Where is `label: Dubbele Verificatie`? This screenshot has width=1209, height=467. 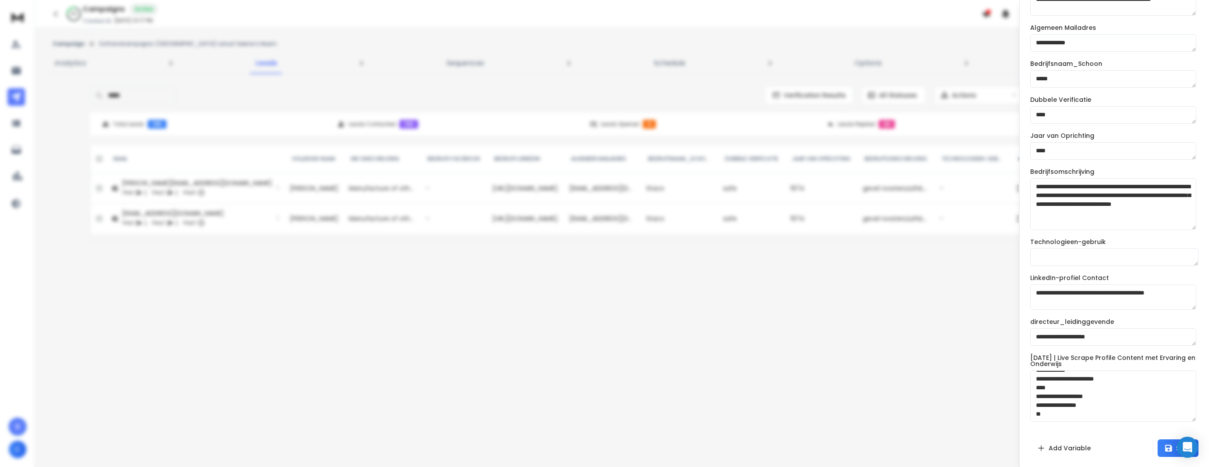 label: Dubbele Verificatie is located at coordinates (1061, 100).